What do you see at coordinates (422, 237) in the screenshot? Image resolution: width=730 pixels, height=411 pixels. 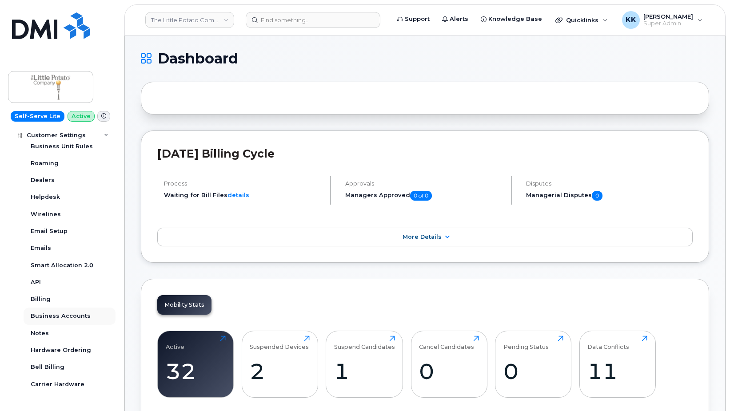 I see `span: More Details` at bounding box center [422, 237].